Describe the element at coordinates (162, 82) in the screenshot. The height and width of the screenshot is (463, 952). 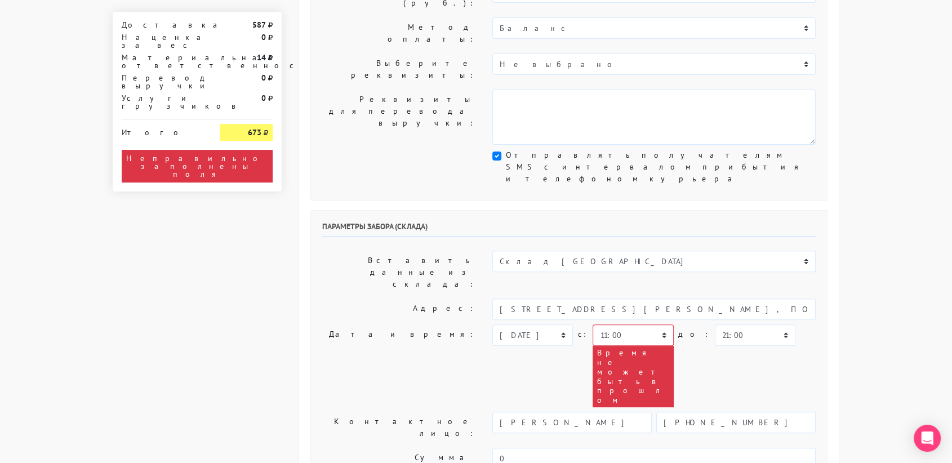
I see `div: Перевод выручки` at that location.